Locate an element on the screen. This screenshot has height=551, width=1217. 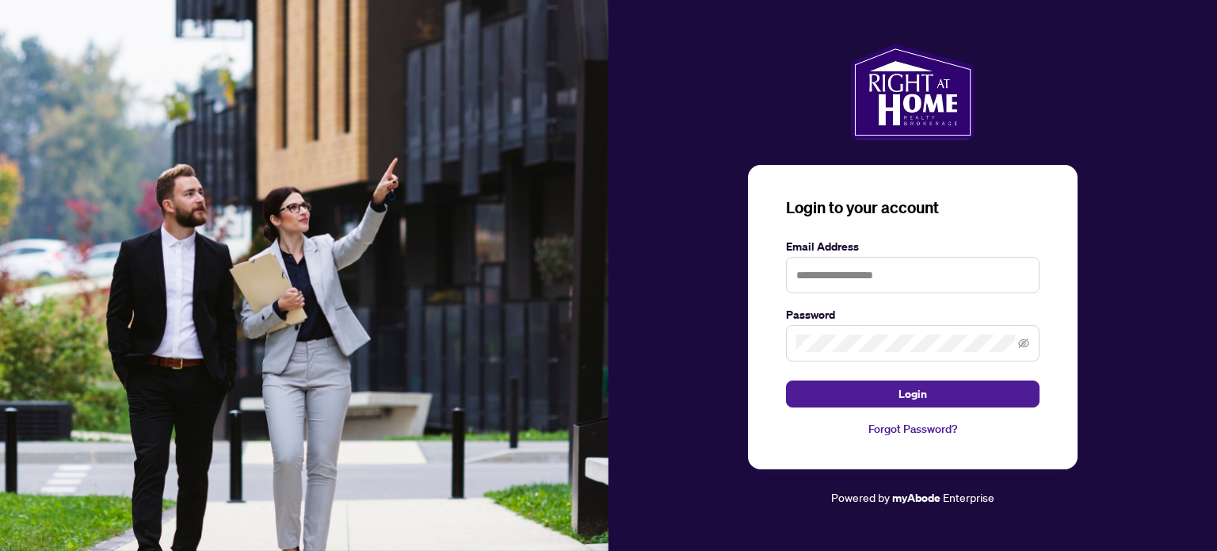
span: Login is located at coordinates (913, 394).